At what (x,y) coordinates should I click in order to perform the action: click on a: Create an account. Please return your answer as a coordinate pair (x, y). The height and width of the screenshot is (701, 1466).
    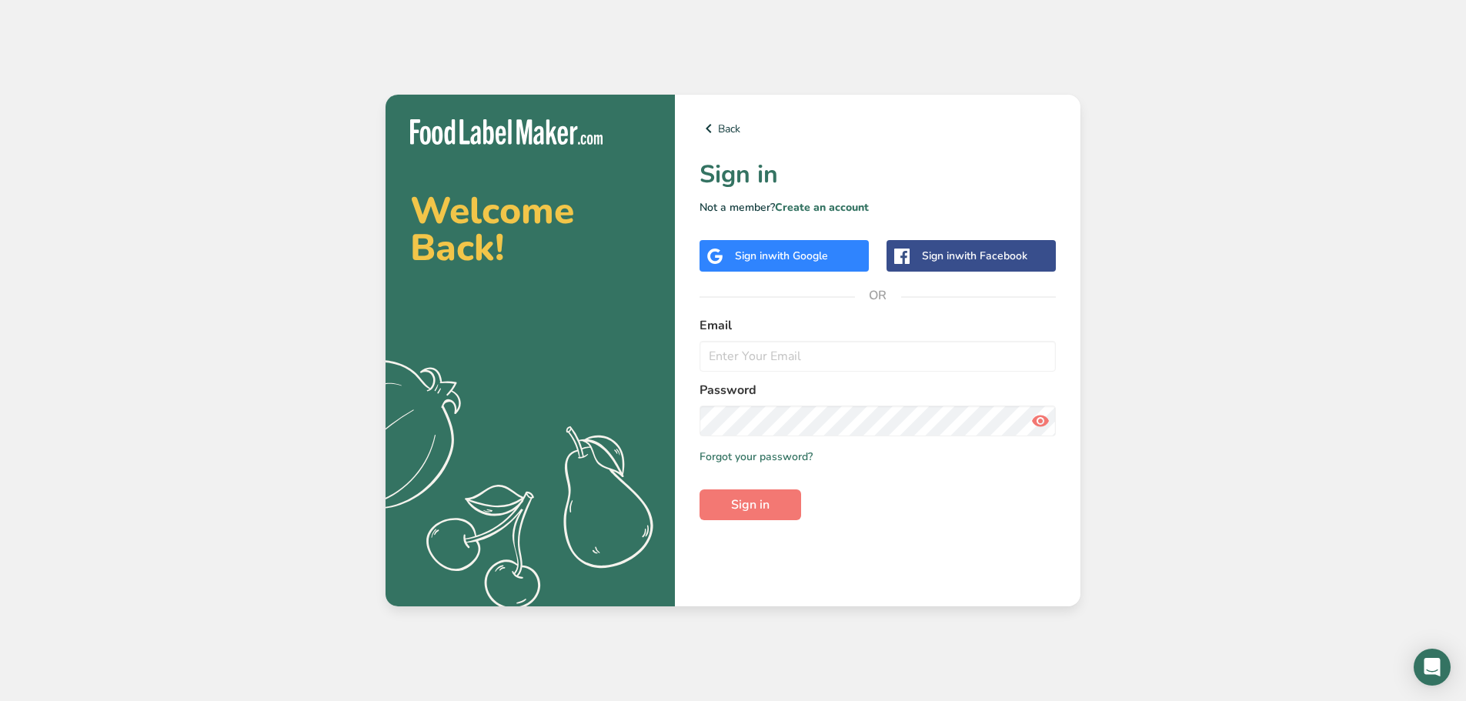
    Looking at the image, I should click on (822, 207).